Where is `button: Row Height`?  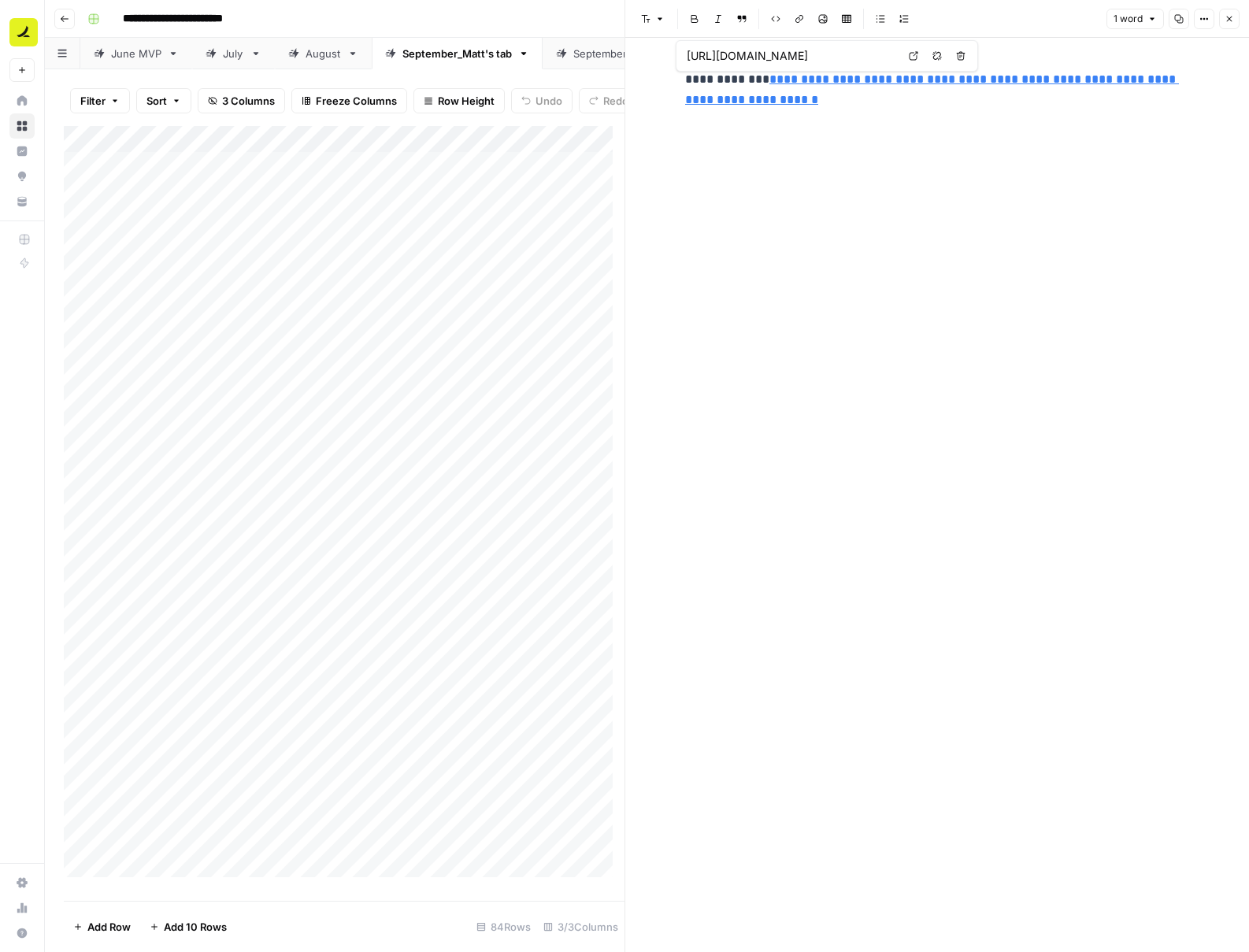
button: Row Height is located at coordinates (459, 101).